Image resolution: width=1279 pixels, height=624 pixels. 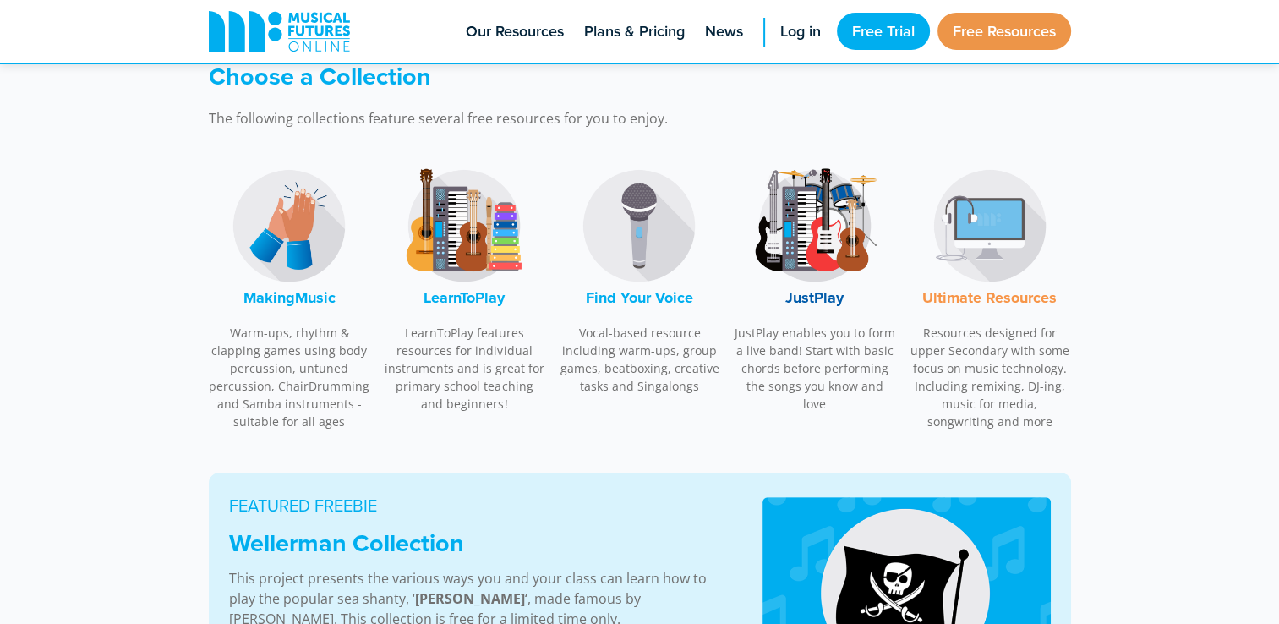 I want to click on img: Music Technology Logo, so click(x=990, y=226).